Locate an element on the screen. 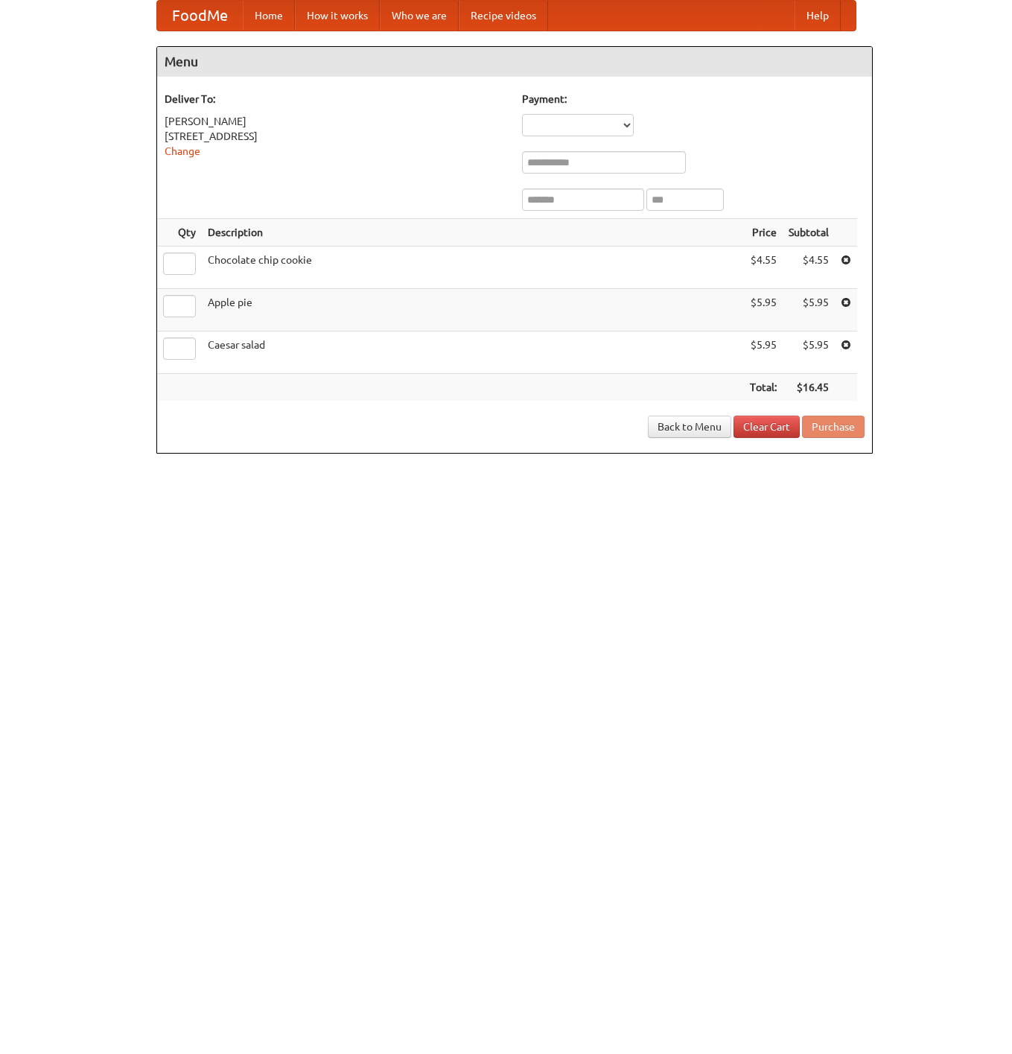  td: Chocolate chip cookie is located at coordinates (473, 267).